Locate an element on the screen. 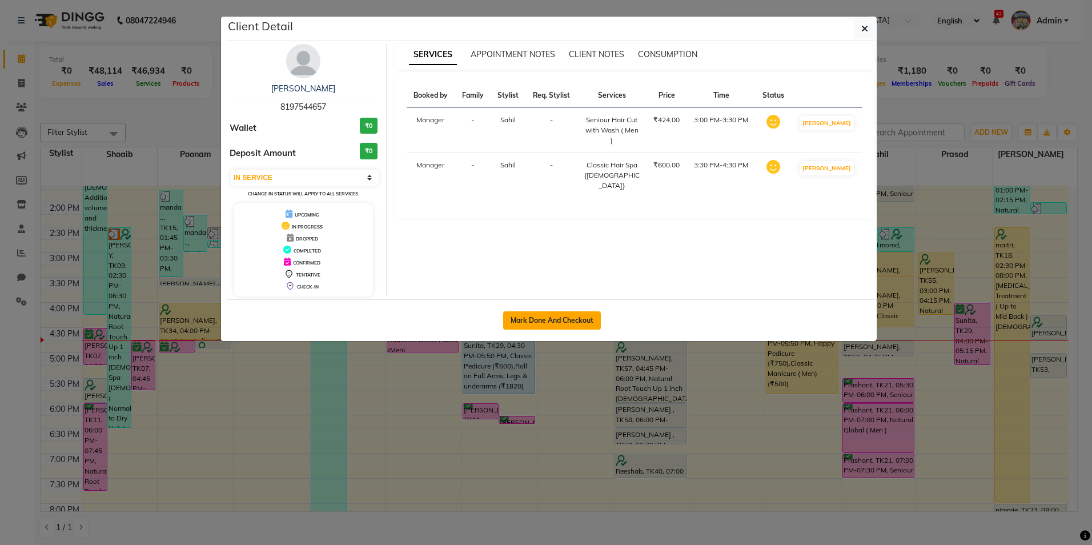 The width and height of the screenshot is (1092, 545). span: IN PROGRESS is located at coordinates (307, 227).